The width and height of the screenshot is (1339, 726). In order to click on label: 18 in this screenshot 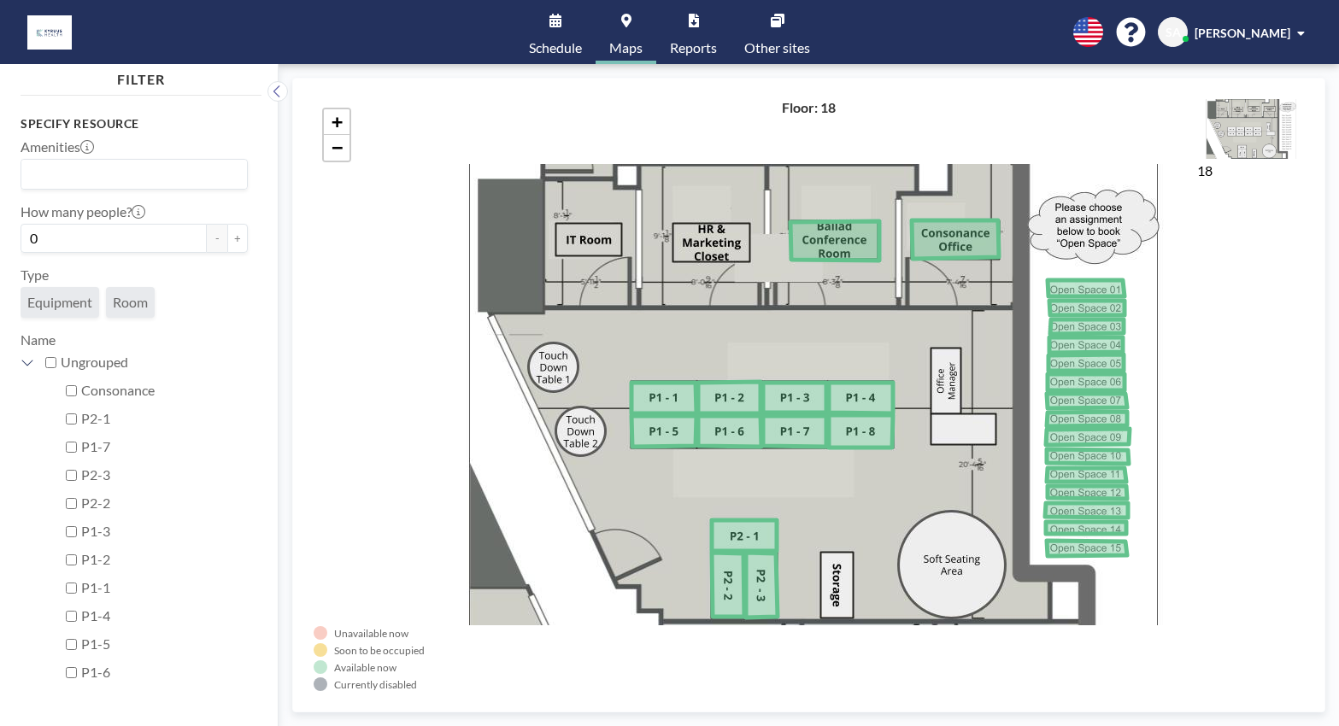, I will do `click(1205, 170)`.